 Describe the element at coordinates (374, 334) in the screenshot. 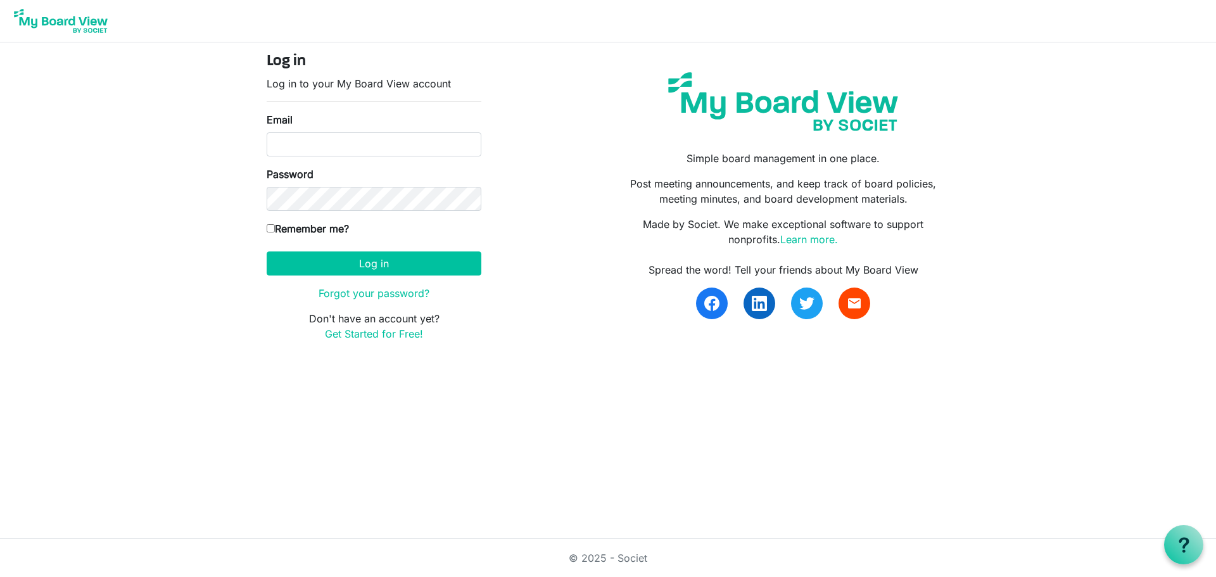

I see `a: Get Started for Free!` at that location.